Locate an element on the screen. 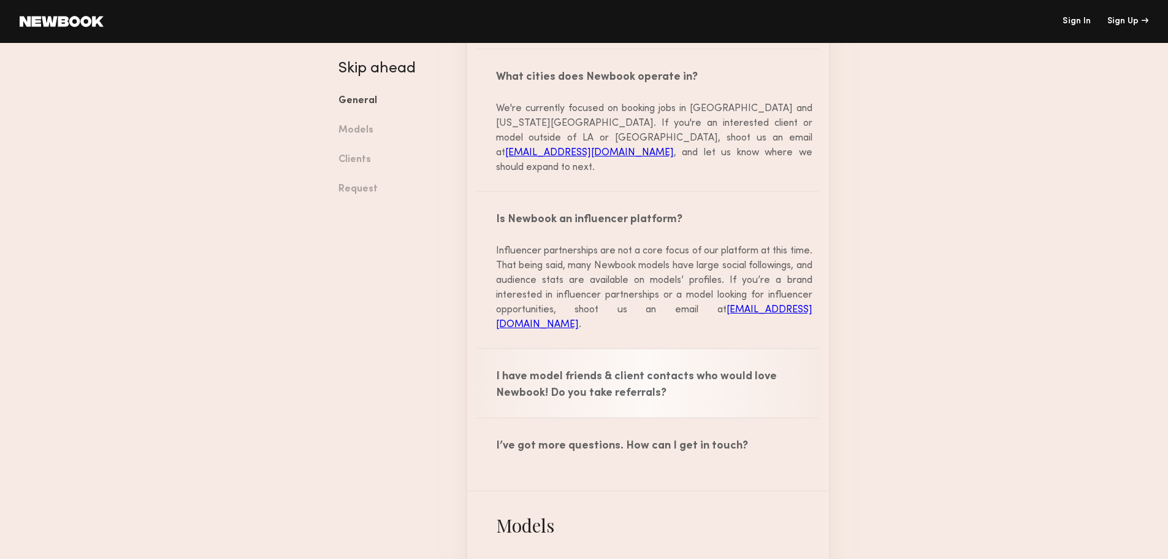  div: I have model friends & client contacts who would love Newbook! Do you take referrals? is located at coordinates (648, 383).